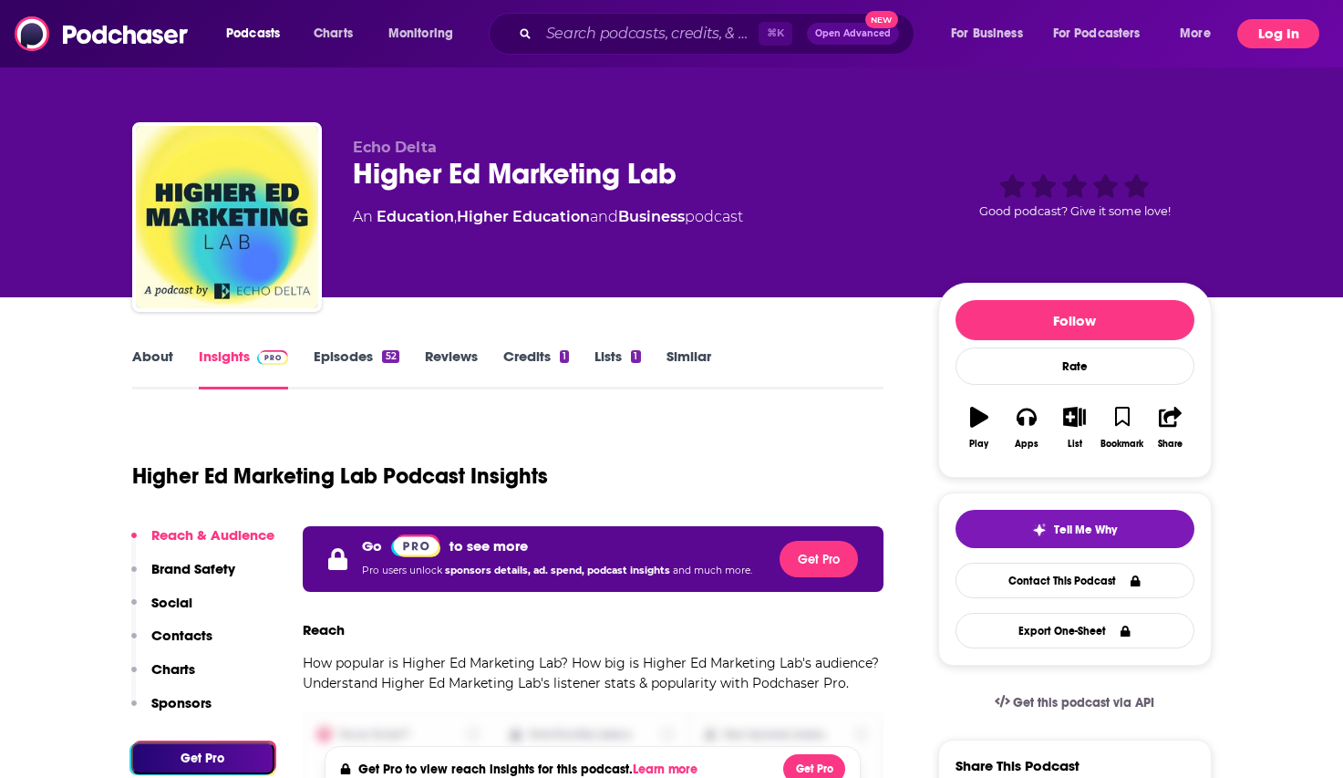  I want to click on span: Echo Delta, so click(395, 147).